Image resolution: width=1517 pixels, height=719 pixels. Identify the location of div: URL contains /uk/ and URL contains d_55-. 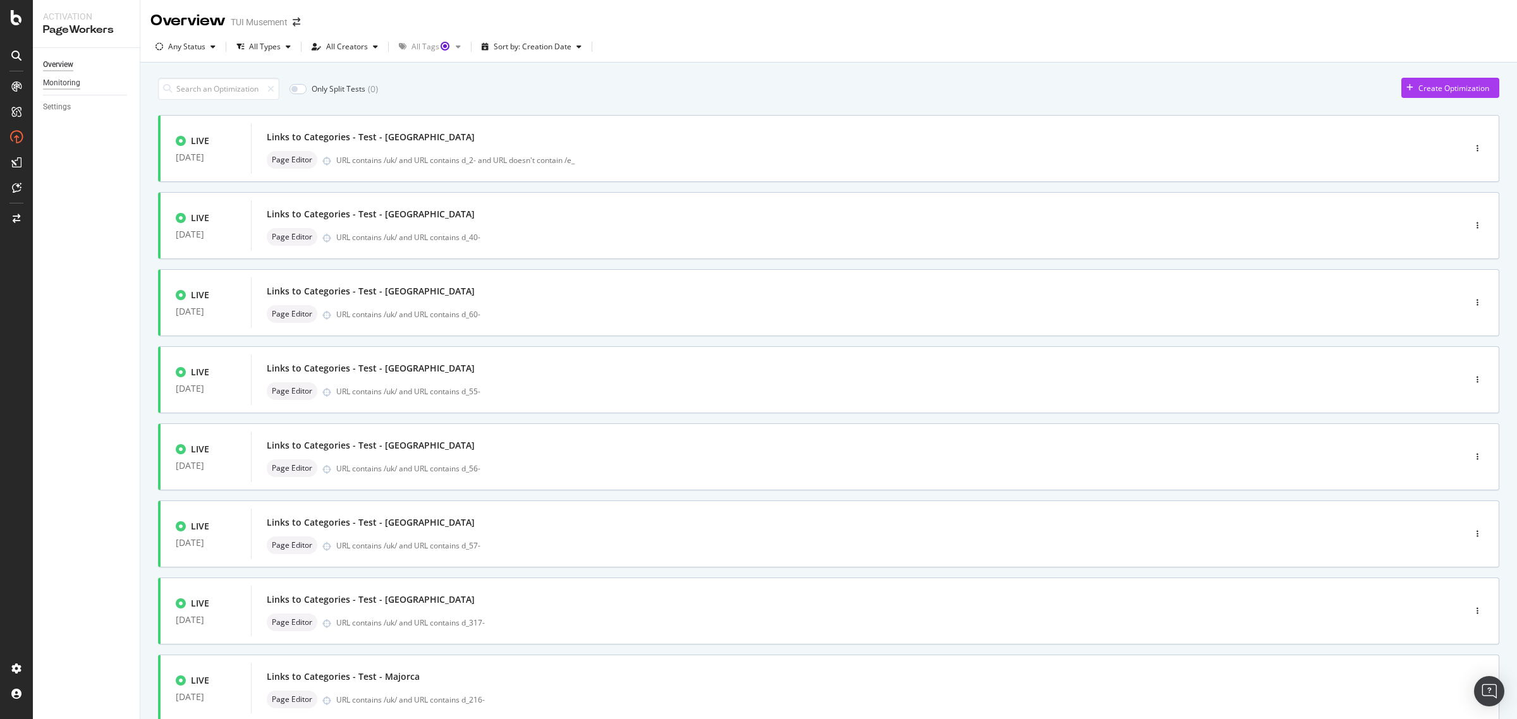
(874, 391).